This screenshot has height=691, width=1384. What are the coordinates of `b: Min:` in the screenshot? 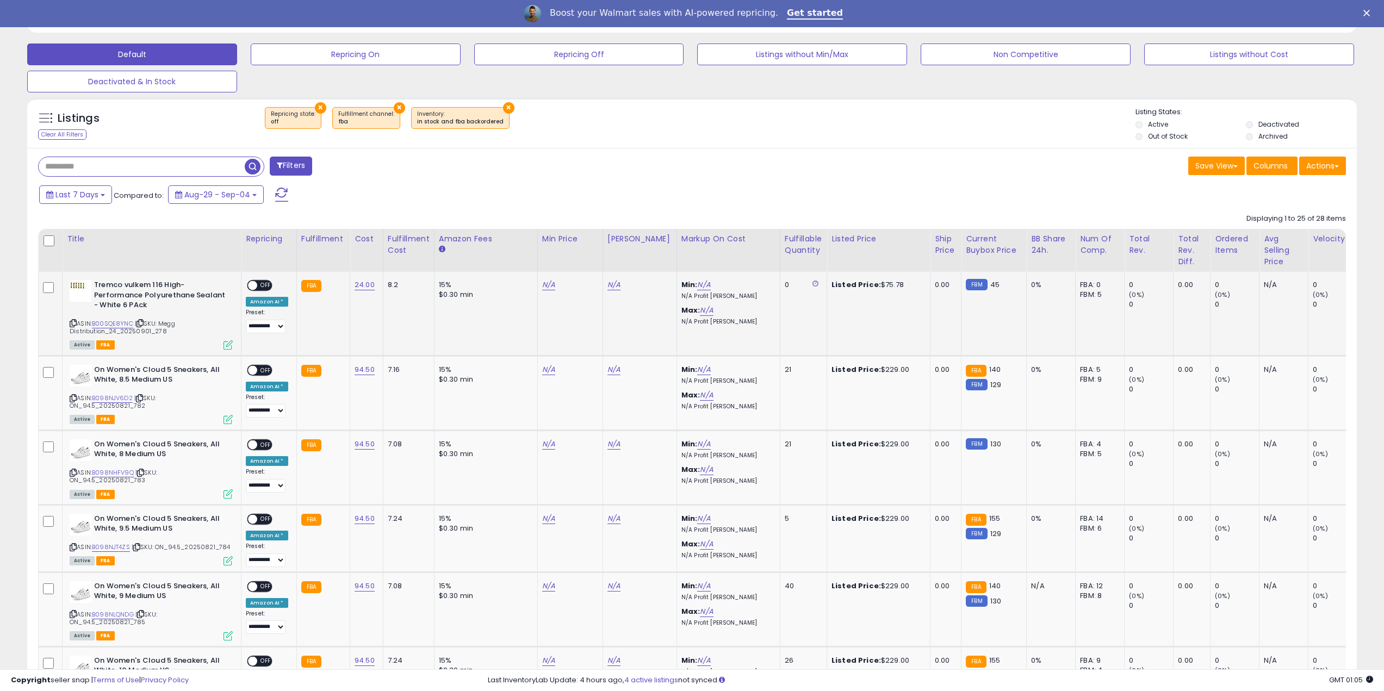 It's located at (689, 660).